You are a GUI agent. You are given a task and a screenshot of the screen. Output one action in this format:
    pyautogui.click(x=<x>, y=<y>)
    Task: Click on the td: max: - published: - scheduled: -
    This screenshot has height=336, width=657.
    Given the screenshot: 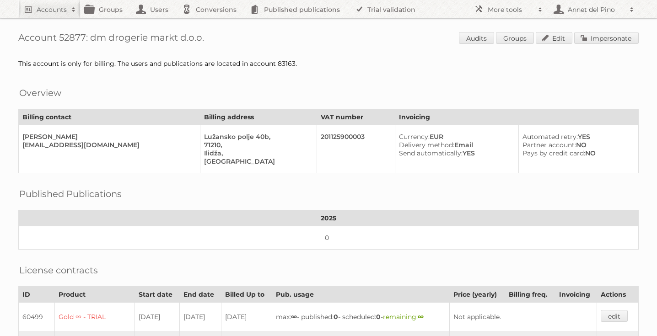 What is the action you would take?
    pyautogui.click(x=361, y=317)
    